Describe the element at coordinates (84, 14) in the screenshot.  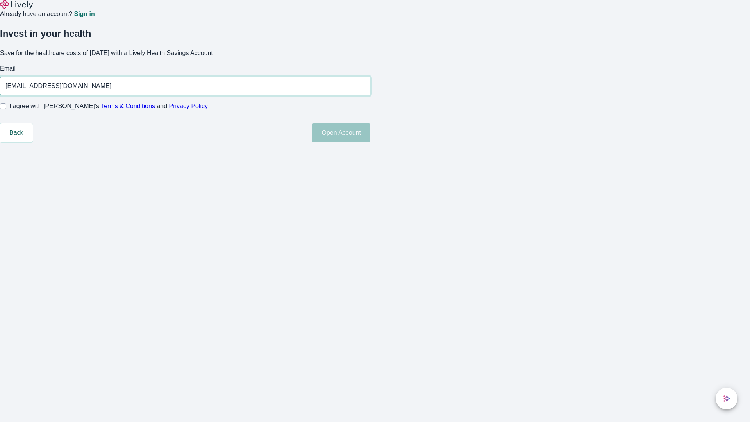
I see `div: Sign in` at that location.